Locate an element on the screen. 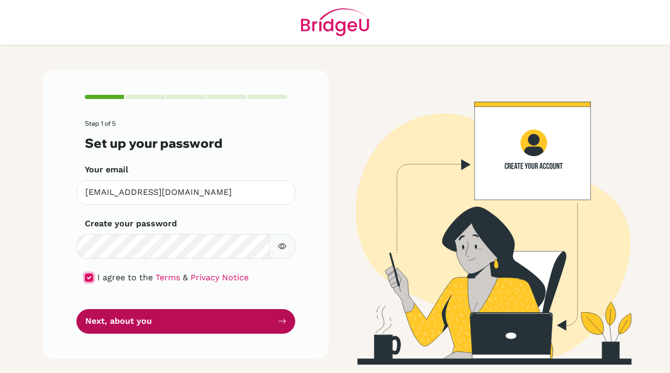  a: Privacy Notice is located at coordinates (219, 277).